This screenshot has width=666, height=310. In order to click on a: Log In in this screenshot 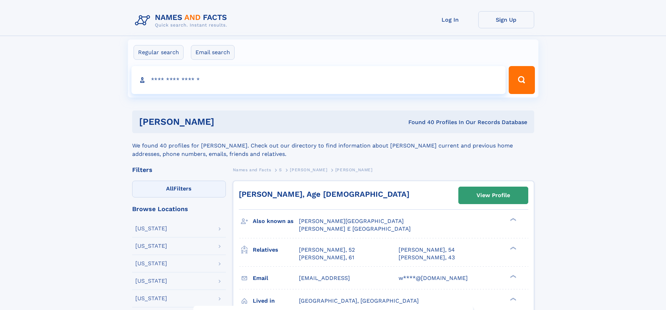, I will do `click(450, 20)`.